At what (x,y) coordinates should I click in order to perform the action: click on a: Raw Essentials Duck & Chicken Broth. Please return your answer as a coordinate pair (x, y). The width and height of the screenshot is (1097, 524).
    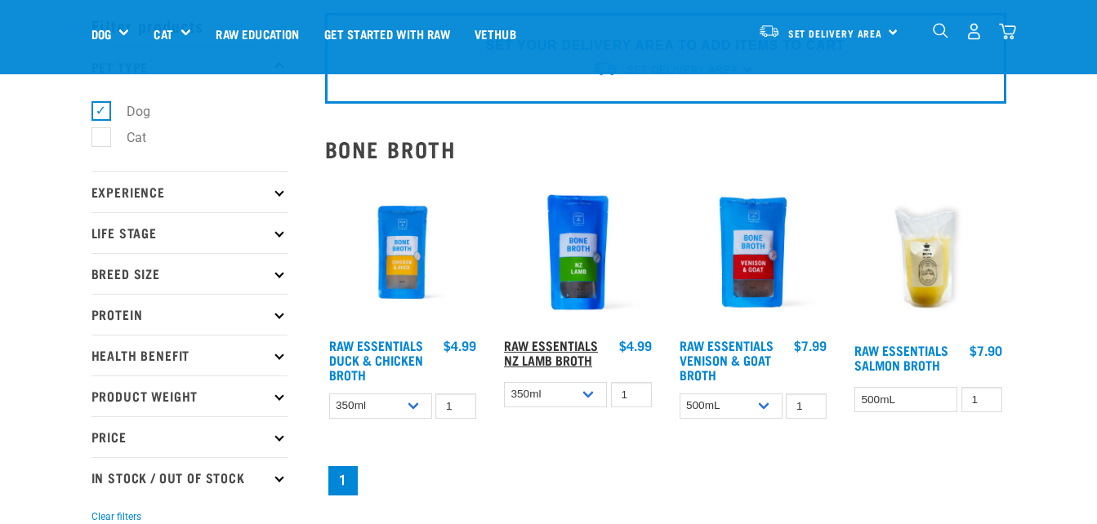
    Looking at the image, I should click on (376, 359).